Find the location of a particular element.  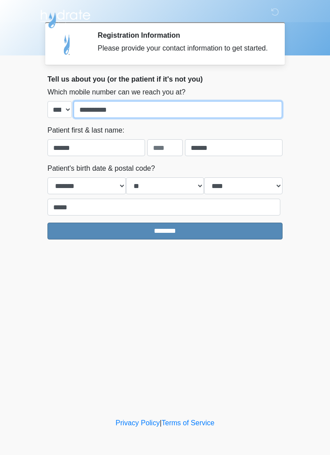

h2: Tell us about you (or the patient if it's not you) is located at coordinates (165, 79).